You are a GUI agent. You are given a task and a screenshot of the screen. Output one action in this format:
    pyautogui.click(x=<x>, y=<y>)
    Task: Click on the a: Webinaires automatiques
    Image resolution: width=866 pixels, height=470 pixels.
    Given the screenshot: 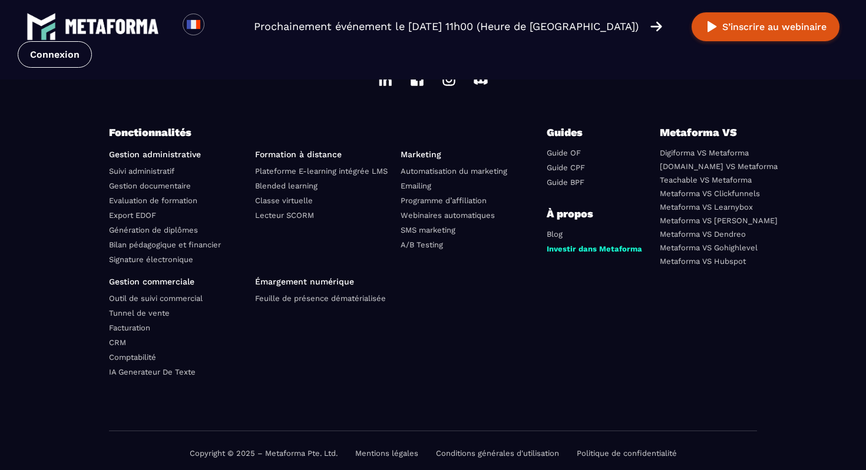 What is the action you would take?
    pyautogui.click(x=448, y=215)
    